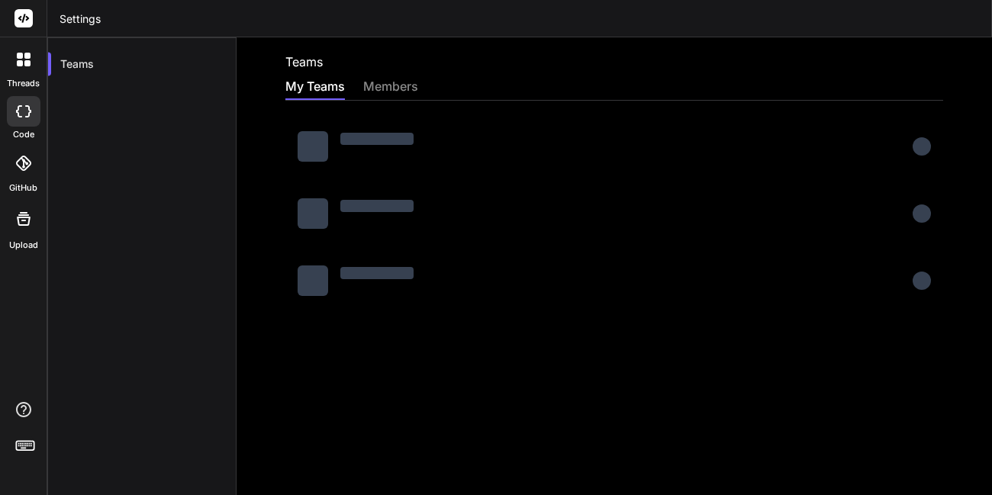 Image resolution: width=992 pixels, height=495 pixels. I want to click on label: GitHub, so click(23, 188).